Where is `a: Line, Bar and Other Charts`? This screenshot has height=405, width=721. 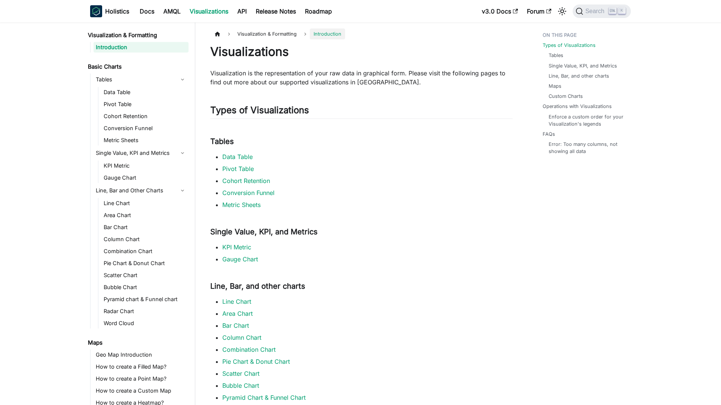
a: Line, Bar and Other Charts is located at coordinates (141, 191).